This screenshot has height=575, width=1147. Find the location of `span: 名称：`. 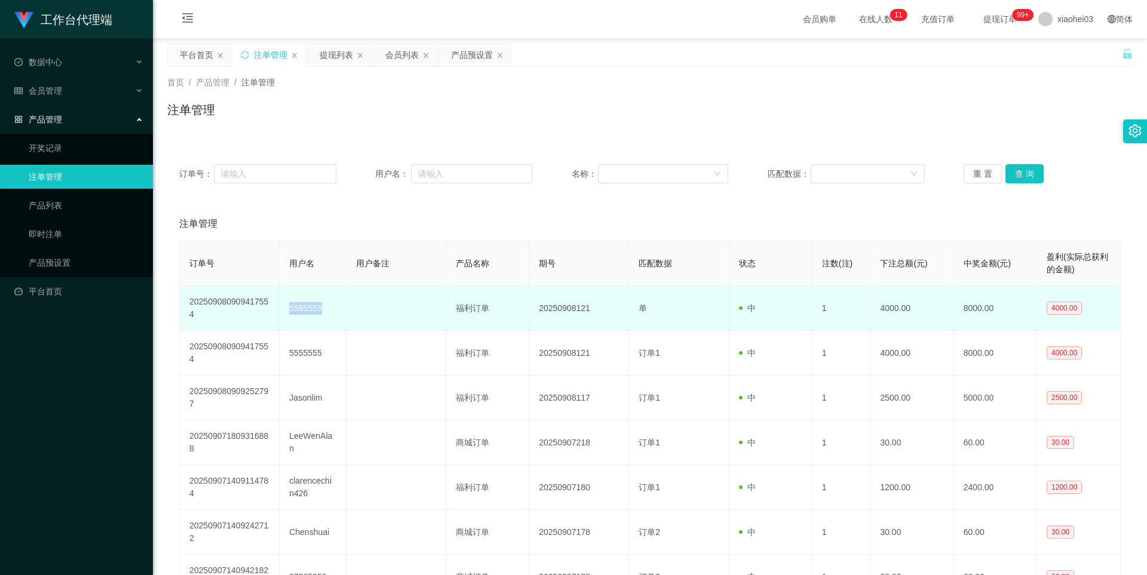

span: 名称： is located at coordinates (585, 174).